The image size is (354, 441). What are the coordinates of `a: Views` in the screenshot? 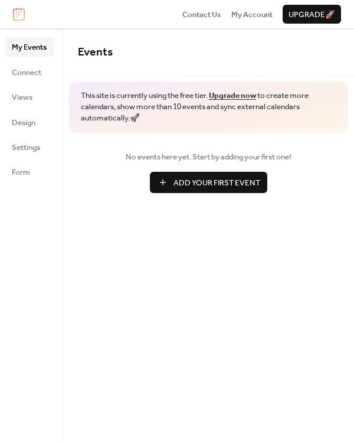 It's located at (29, 97).